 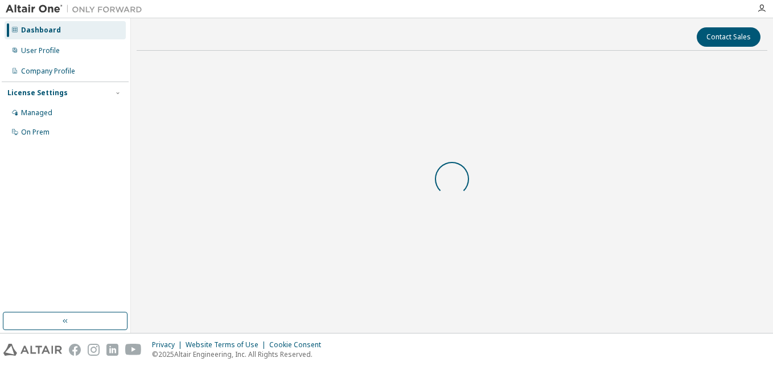 What do you see at coordinates (32, 349) in the screenshot?
I see `img: altair_logo.svg` at bounding box center [32, 349].